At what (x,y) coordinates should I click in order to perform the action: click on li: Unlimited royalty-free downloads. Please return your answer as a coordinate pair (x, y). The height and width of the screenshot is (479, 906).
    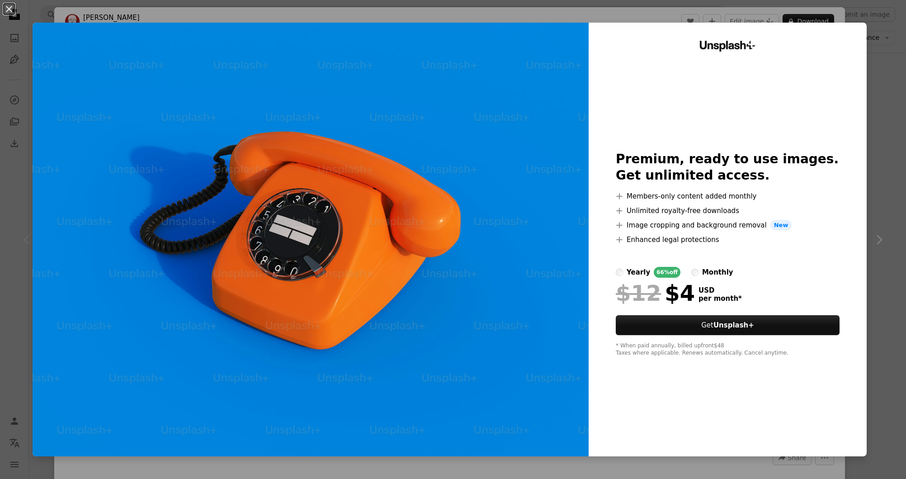
    Looking at the image, I should click on (727, 211).